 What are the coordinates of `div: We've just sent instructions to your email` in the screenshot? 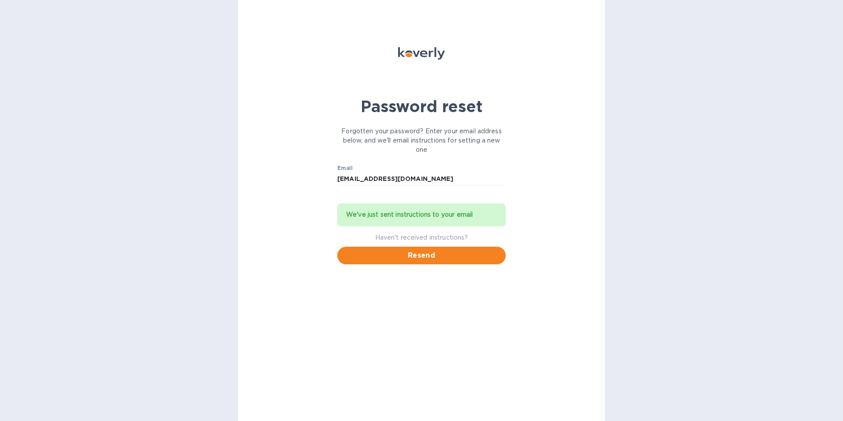 It's located at (422, 215).